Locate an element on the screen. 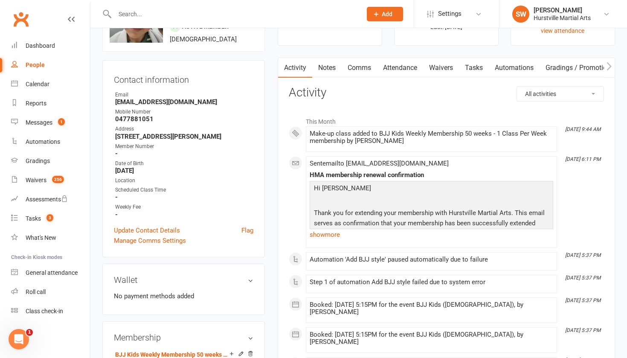 The height and width of the screenshot is (358, 627). div: What's New is located at coordinates (41, 237).